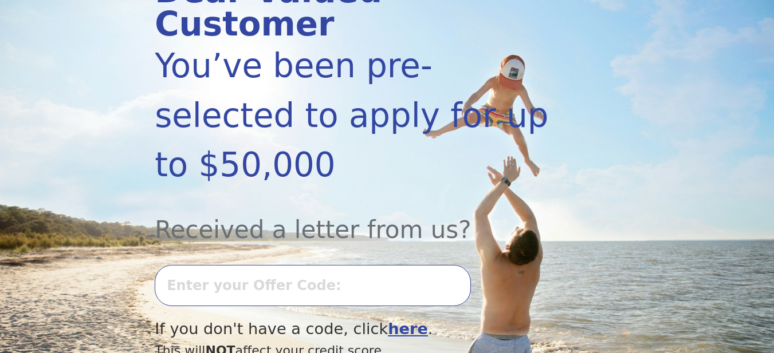 The width and height of the screenshot is (774, 353). I want to click on div: Received a letter from us?, so click(352, 219).